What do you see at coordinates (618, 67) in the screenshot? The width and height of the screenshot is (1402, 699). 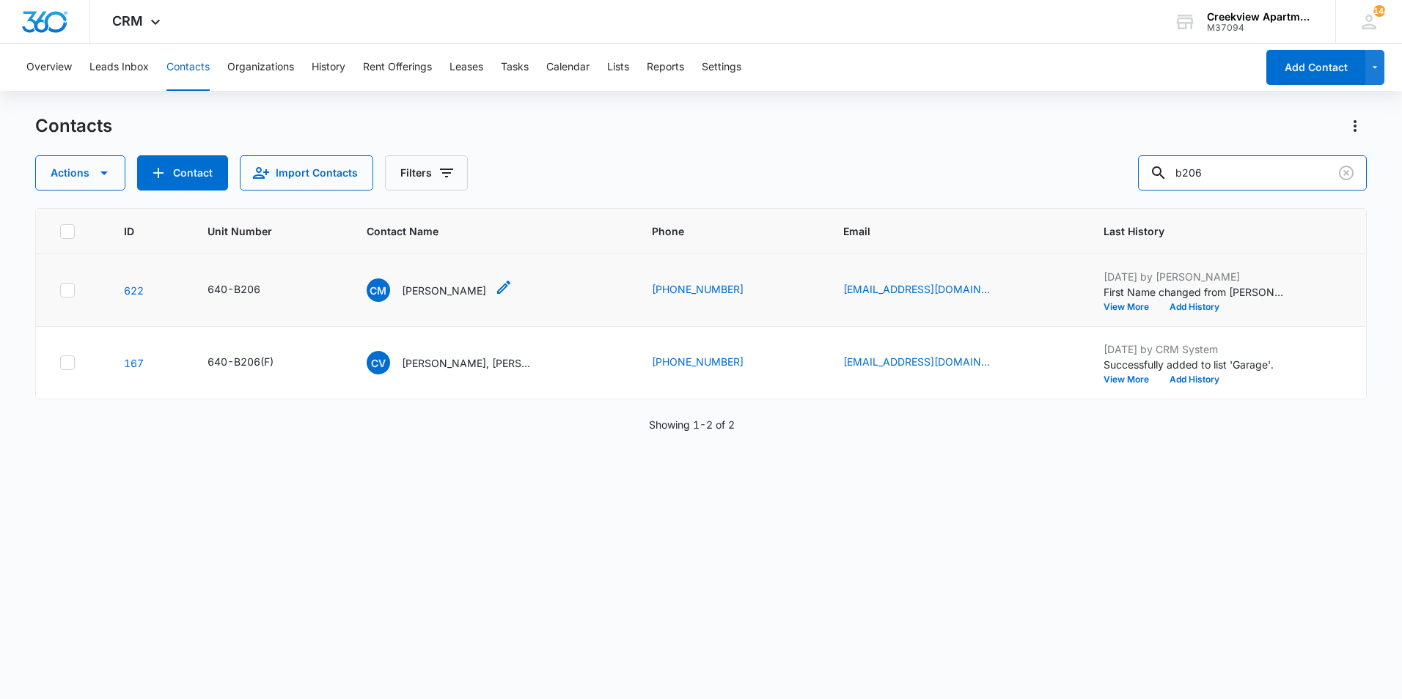 I see `button: Lists` at bounding box center [618, 67].